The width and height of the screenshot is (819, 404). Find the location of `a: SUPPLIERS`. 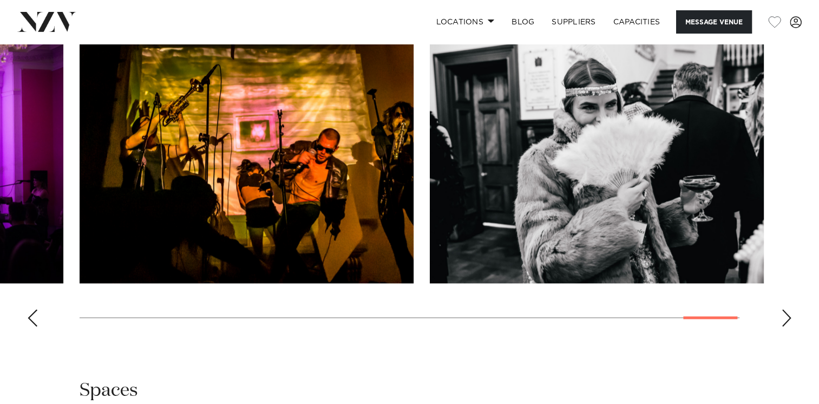

a: SUPPLIERS is located at coordinates (573, 22).